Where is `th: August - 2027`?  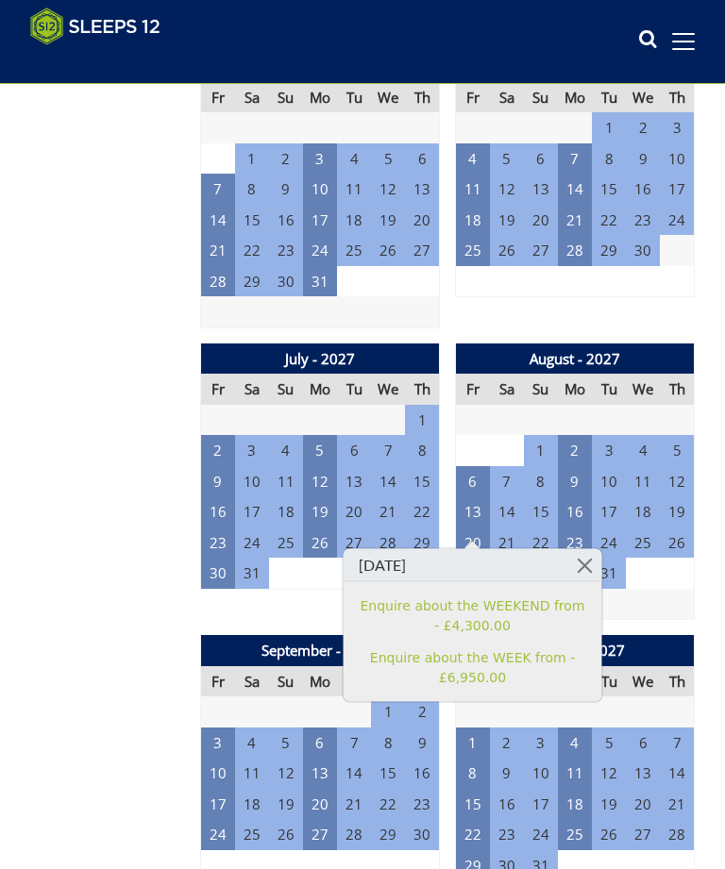 th: August - 2027 is located at coordinates (575, 359).